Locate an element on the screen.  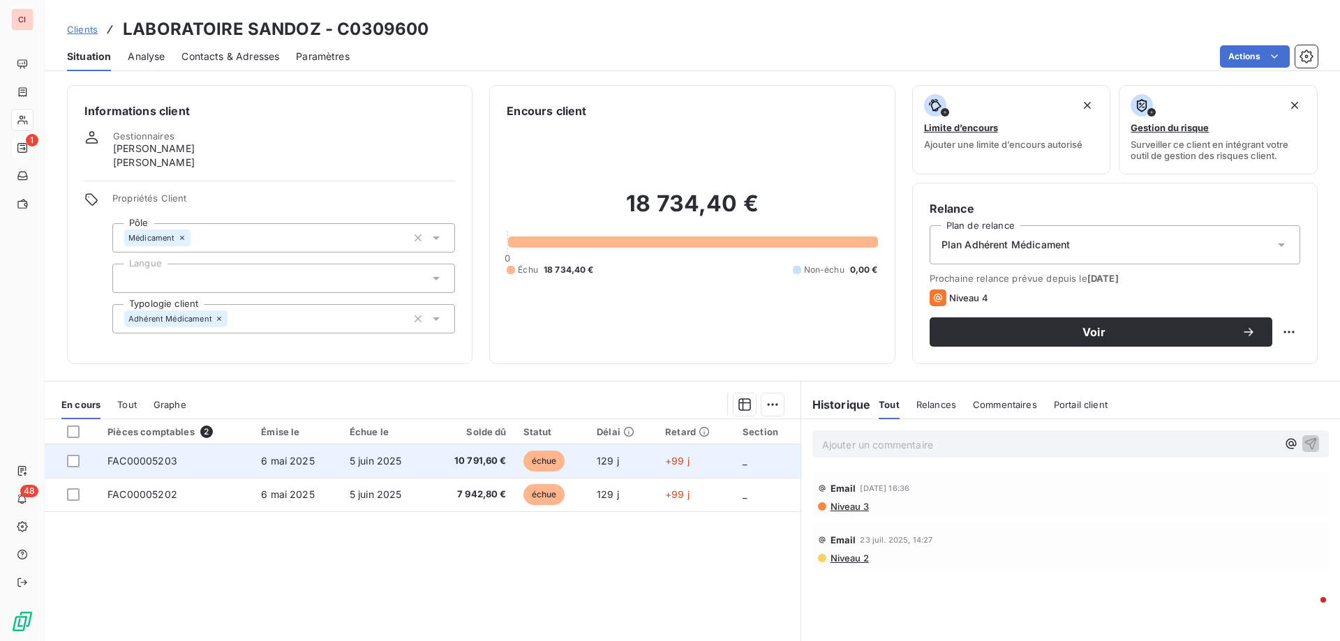
span: Clients is located at coordinates (82, 29).